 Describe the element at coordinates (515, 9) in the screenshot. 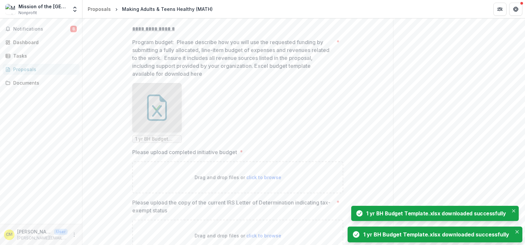

I see `button: Get Help` at that location.